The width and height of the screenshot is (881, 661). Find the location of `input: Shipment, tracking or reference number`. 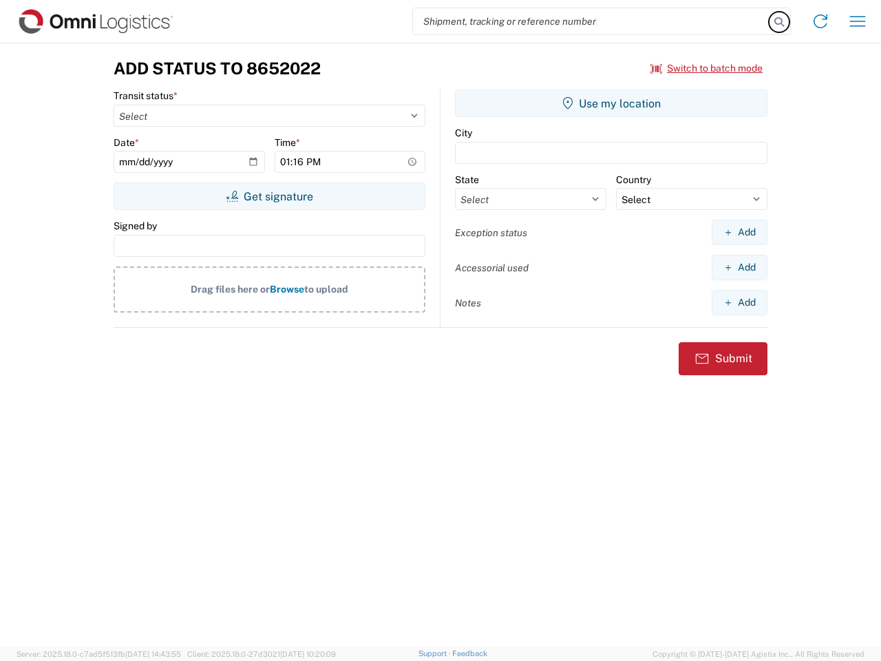

input: Shipment, tracking or reference number is located at coordinates (591, 21).